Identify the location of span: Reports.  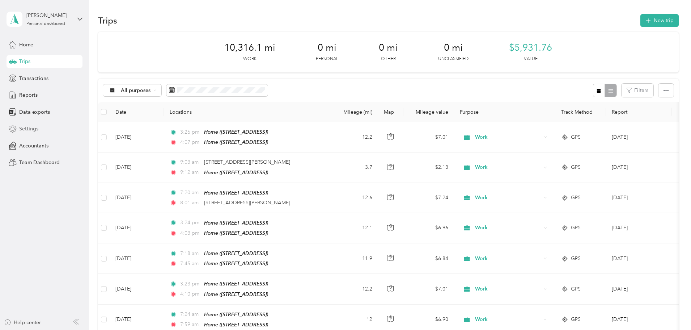
(28, 95).